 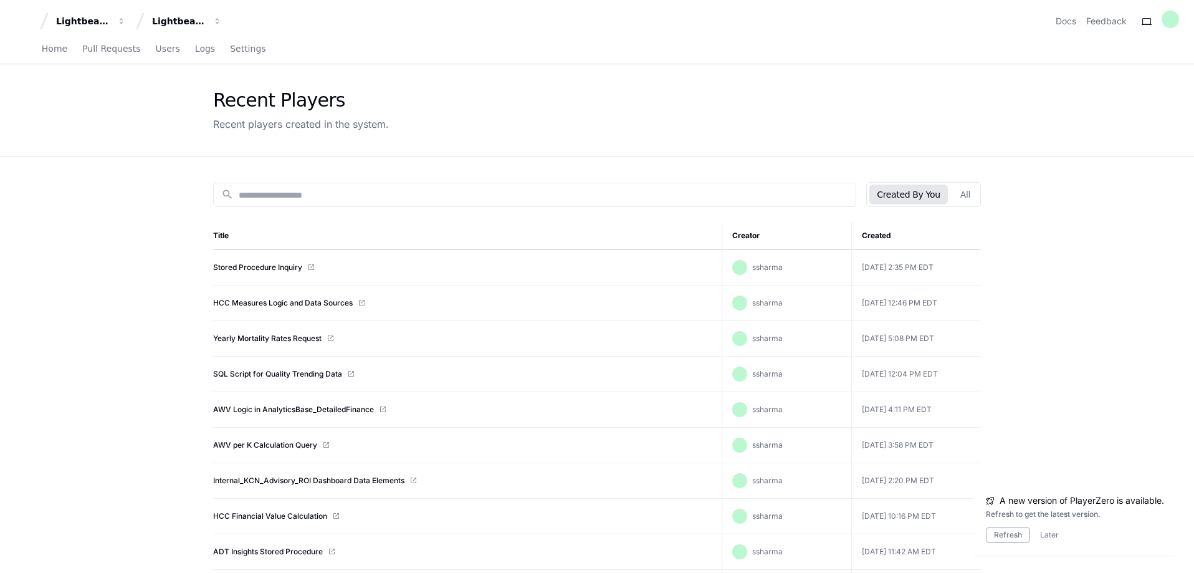 What do you see at coordinates (293, 409) in the screenshot?
I see `a: AWV Logic in AnalyticsBase_DetailedFinance` at bounding box center [293, 409].